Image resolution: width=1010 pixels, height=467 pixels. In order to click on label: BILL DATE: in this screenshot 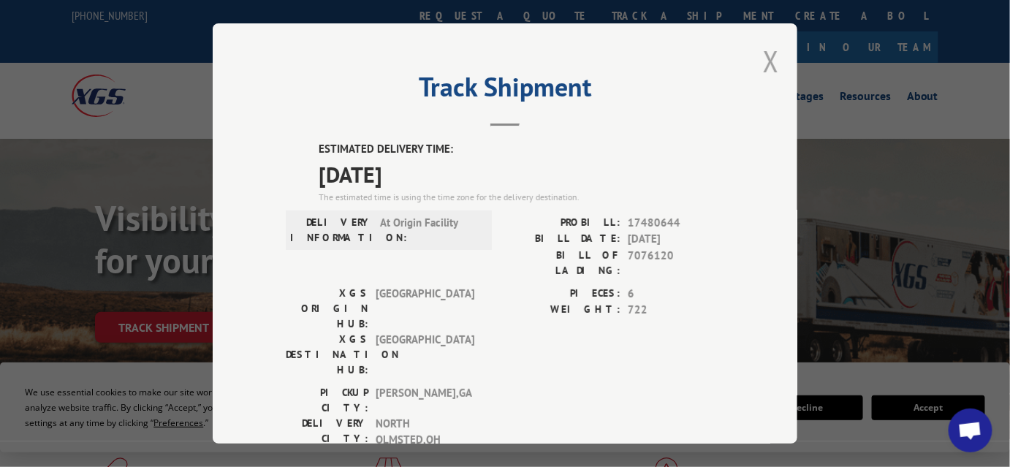, I will do `click(563, 239)`.